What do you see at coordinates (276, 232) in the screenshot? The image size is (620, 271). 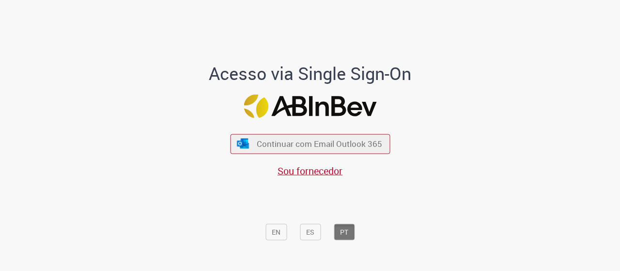 I see `button: EN` at bounding box center [276, 232].